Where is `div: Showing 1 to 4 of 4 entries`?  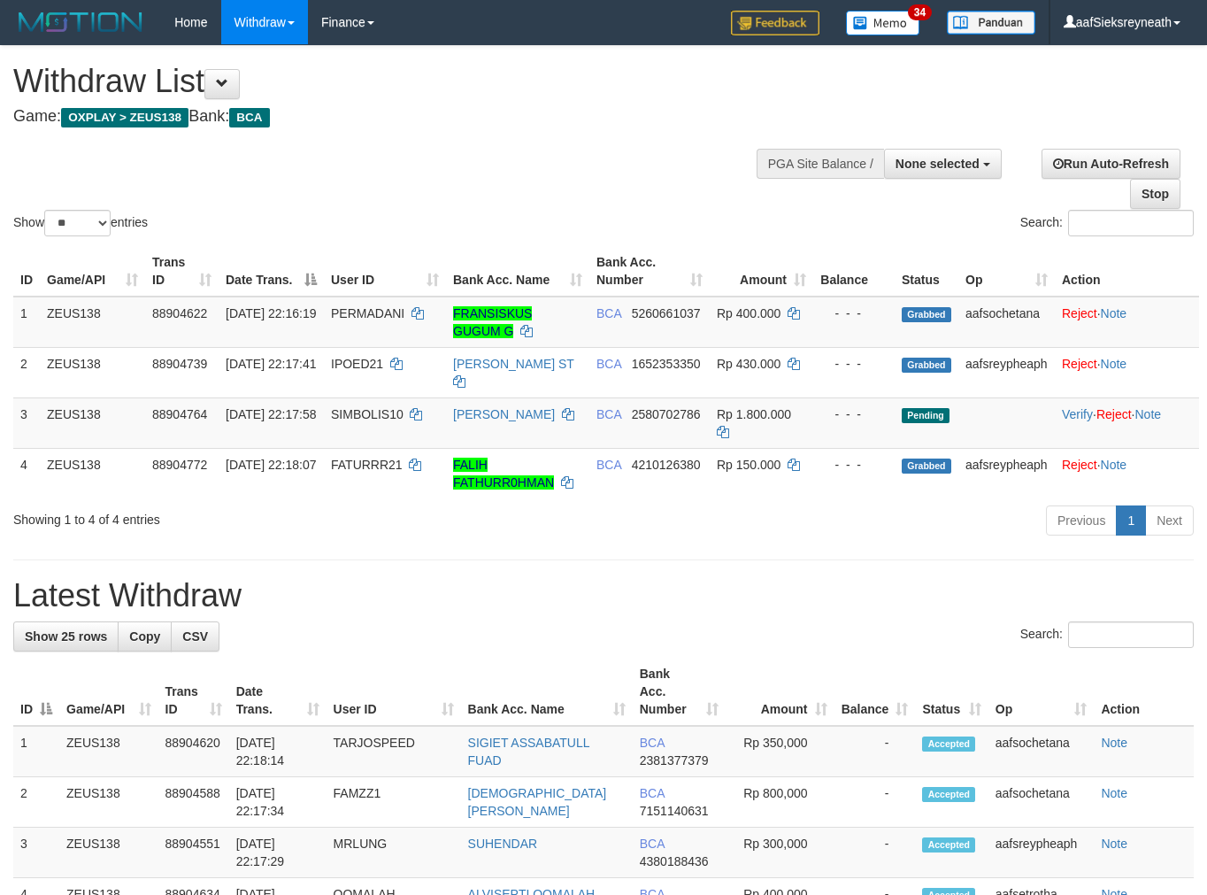 div: Showing 1 to 4 of 4 entries is located at coordinates (251, 516).